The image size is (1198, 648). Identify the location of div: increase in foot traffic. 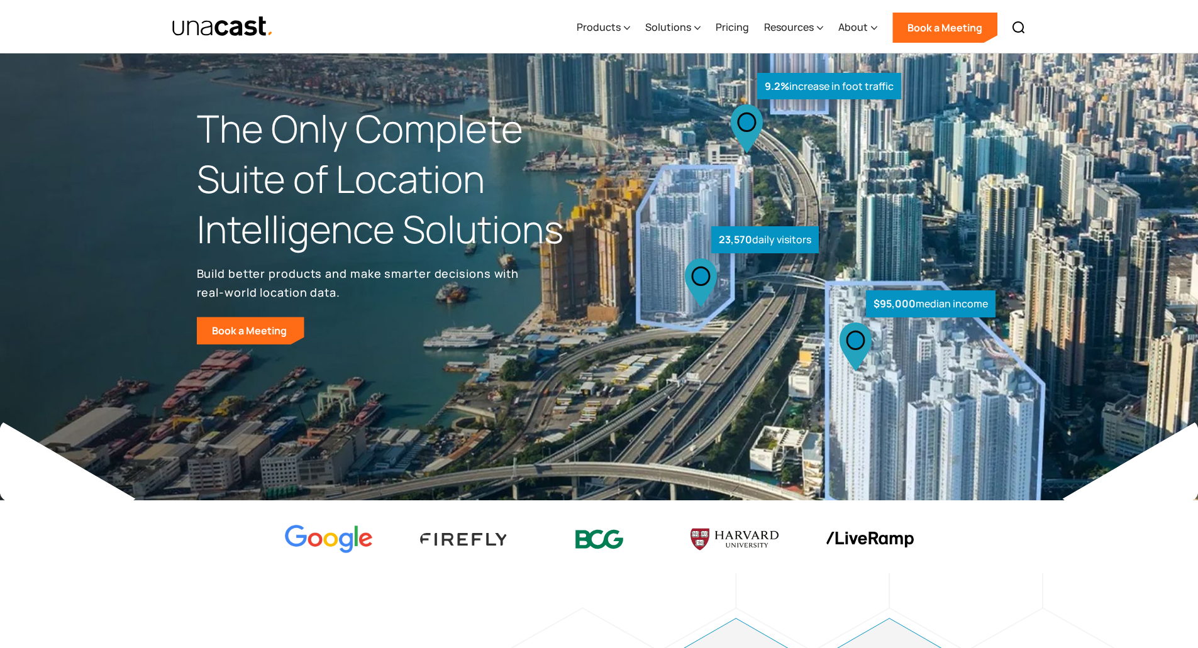
(829, 86).